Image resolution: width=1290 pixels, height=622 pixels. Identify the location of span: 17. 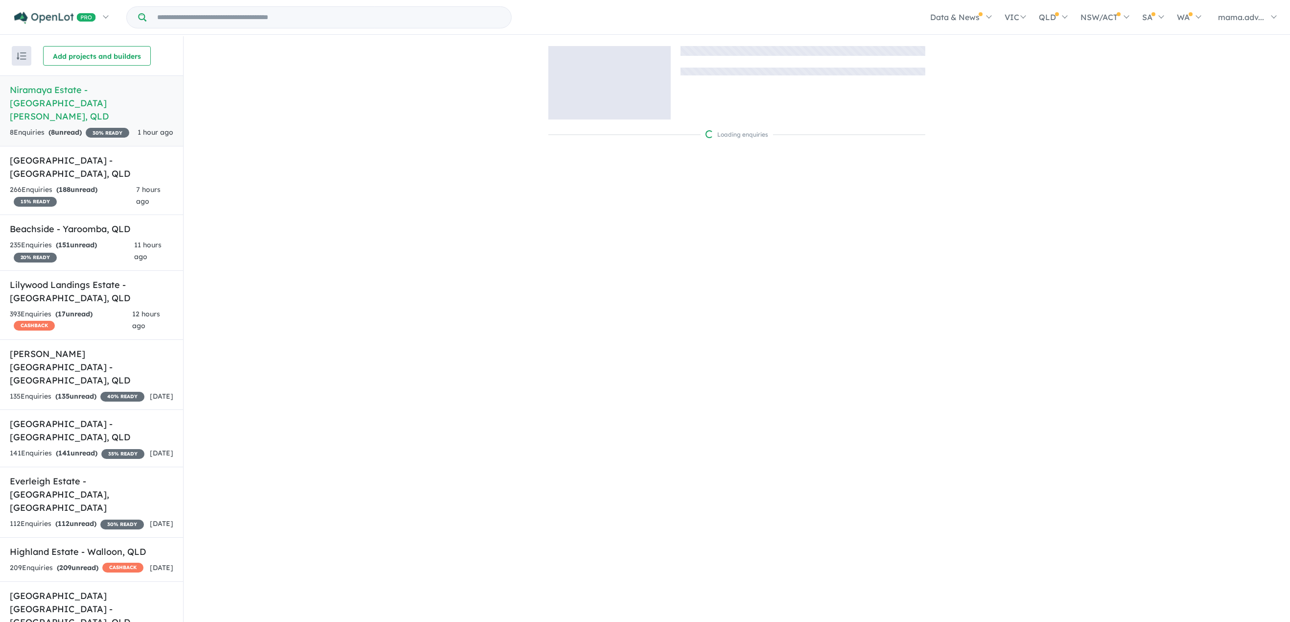
(62, 314).